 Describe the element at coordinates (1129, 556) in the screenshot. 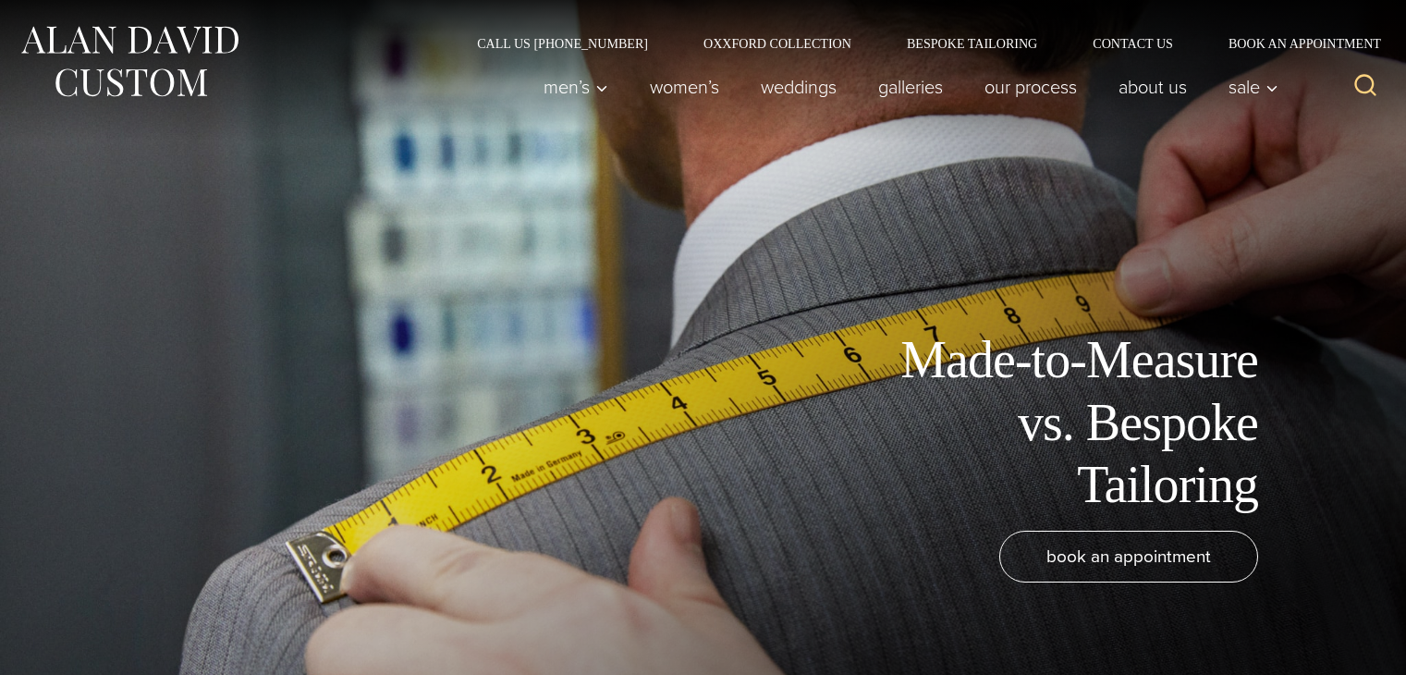

I see `span: book an appointment` at that location.